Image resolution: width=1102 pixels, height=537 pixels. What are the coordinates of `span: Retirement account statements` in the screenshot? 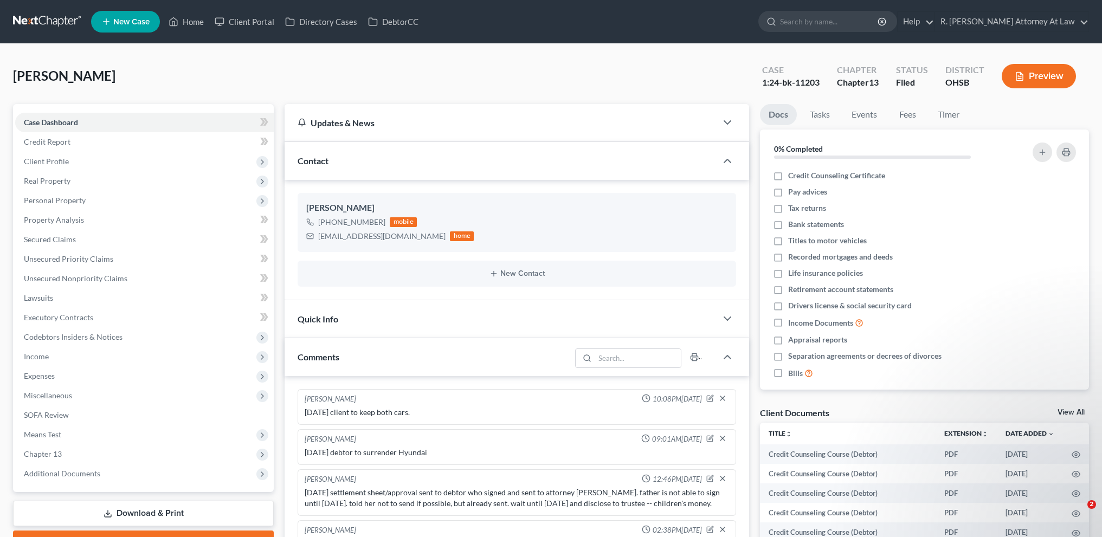 It's located at (841, 289).